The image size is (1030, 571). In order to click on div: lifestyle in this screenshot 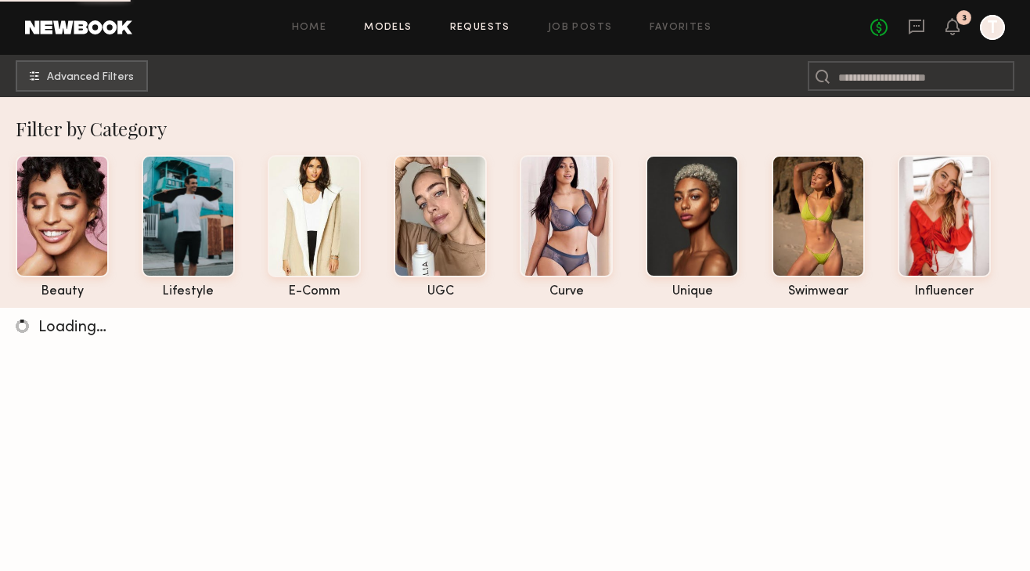, I will do `click(188, 291)`.